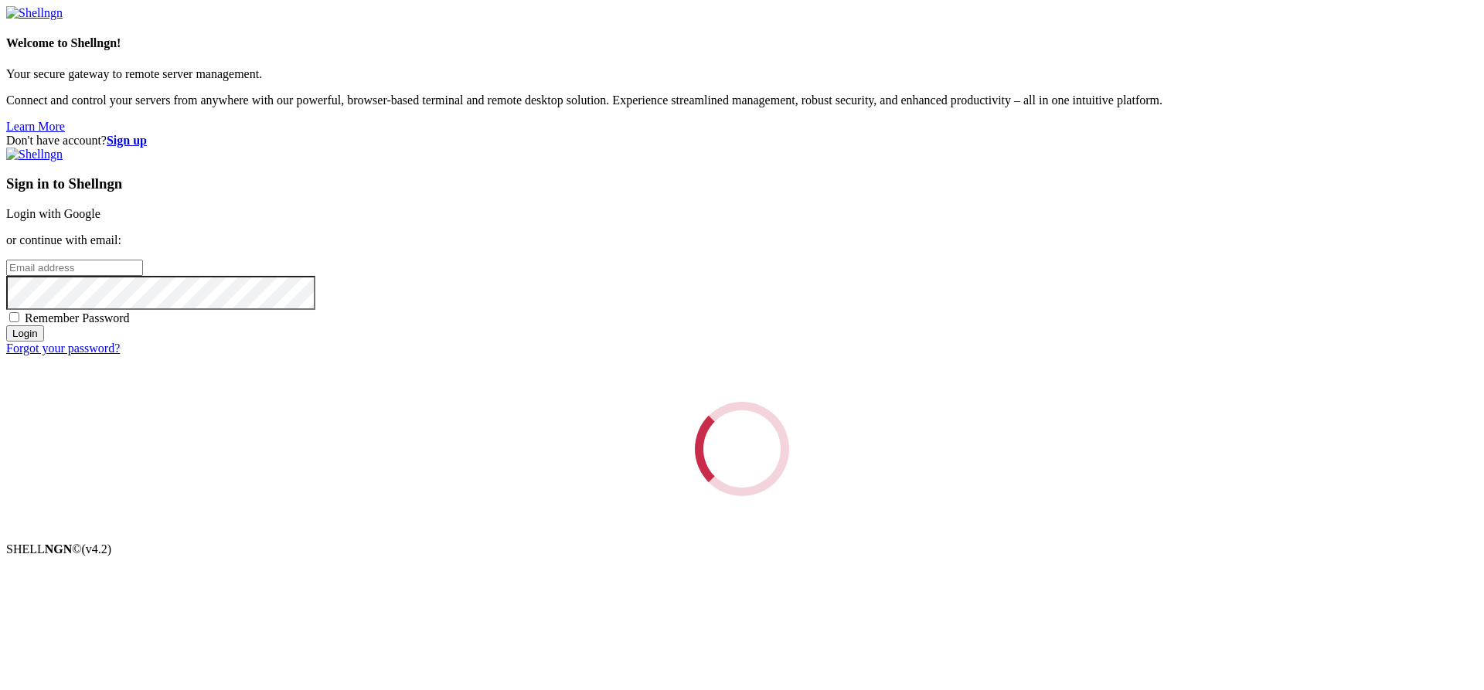  What do you see at coordinates (53, 213) in the screenshot?
I see `a: Login with Google` at bounding box center [53, 213].